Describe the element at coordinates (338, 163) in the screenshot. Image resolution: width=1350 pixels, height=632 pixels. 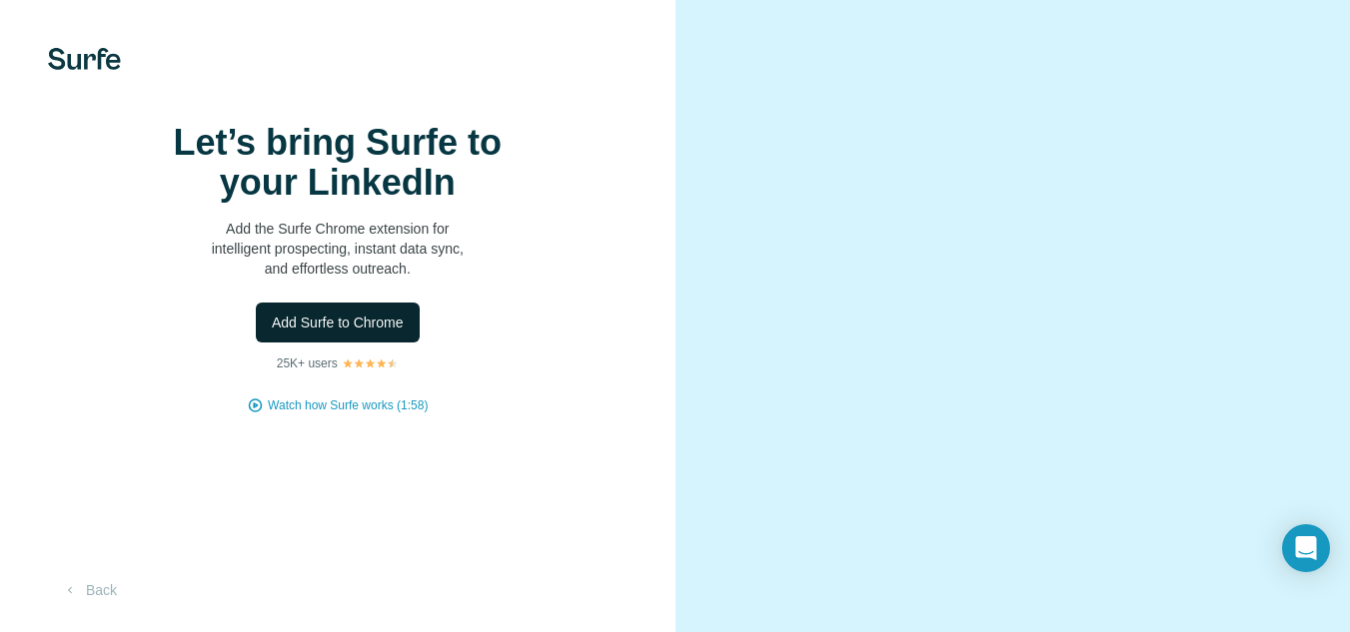
I see `h1: Let’s bring Surfe to your LinkedIn` at that location.